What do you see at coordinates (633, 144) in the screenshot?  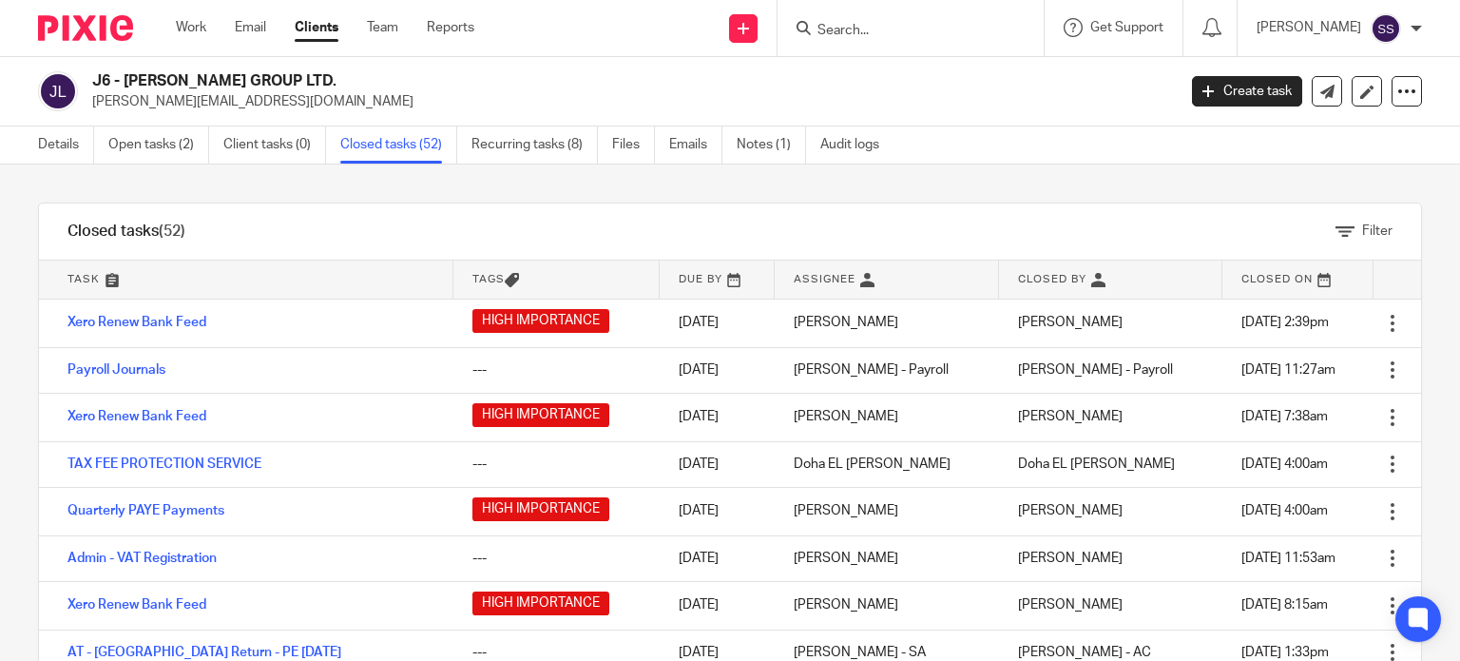 I see `a: Files` at bounding box center [633, 144].